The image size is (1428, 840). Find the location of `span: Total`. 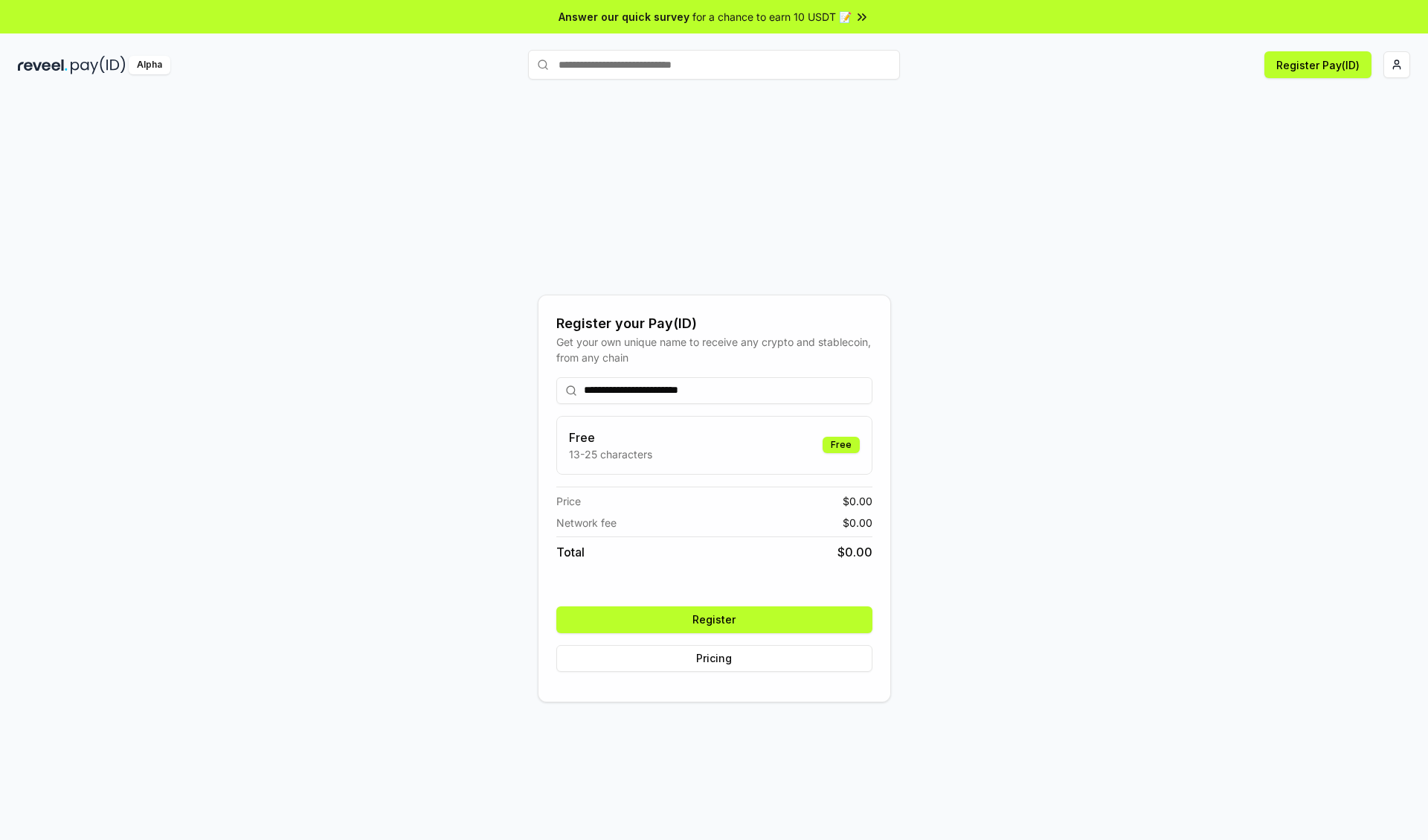

span: Total is located at coordinates (570, 552).